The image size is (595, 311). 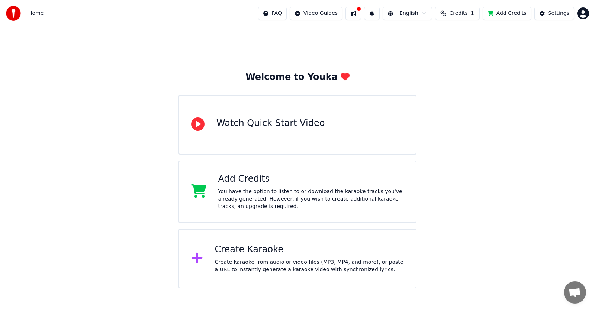 What do you see at coordinates (506, 13) in the screenshot?
I see `button: Add Credits` at bounding box center [506, 13].